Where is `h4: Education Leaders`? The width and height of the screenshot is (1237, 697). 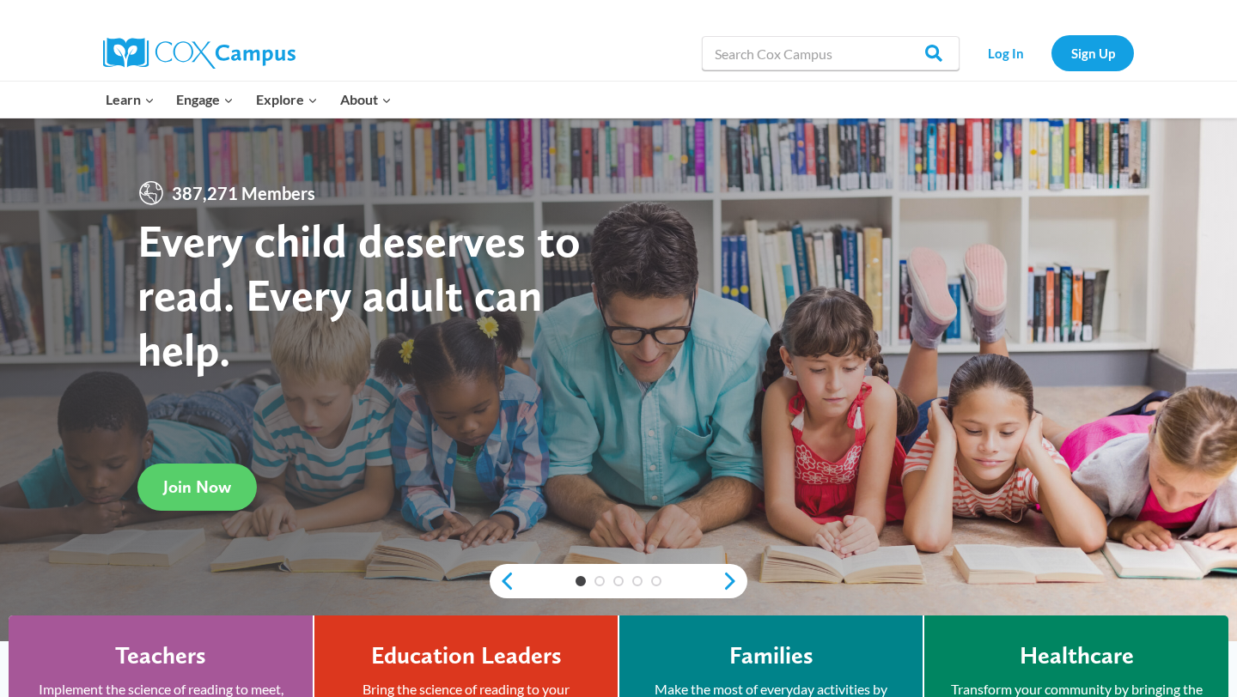
h4: Education Leaders is located at coordinates (466, 656).